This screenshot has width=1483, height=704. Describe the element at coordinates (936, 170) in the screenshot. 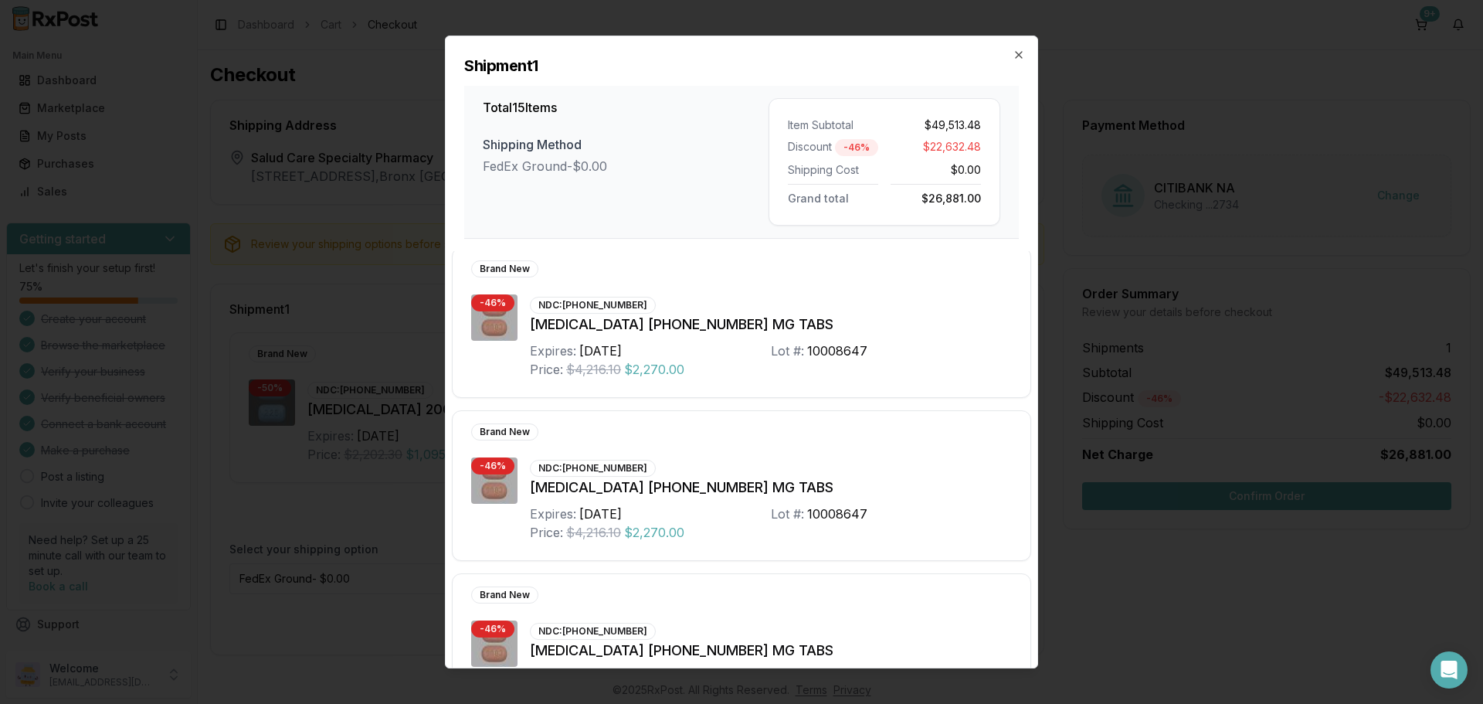

I see `div: $0.00` at that location.